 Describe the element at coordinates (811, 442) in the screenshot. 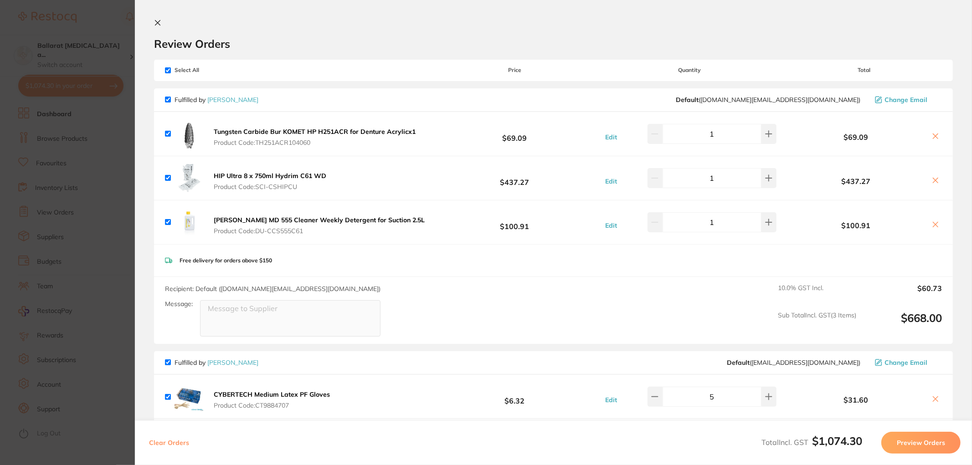

I see `span: Total Incl. GST` at that location.